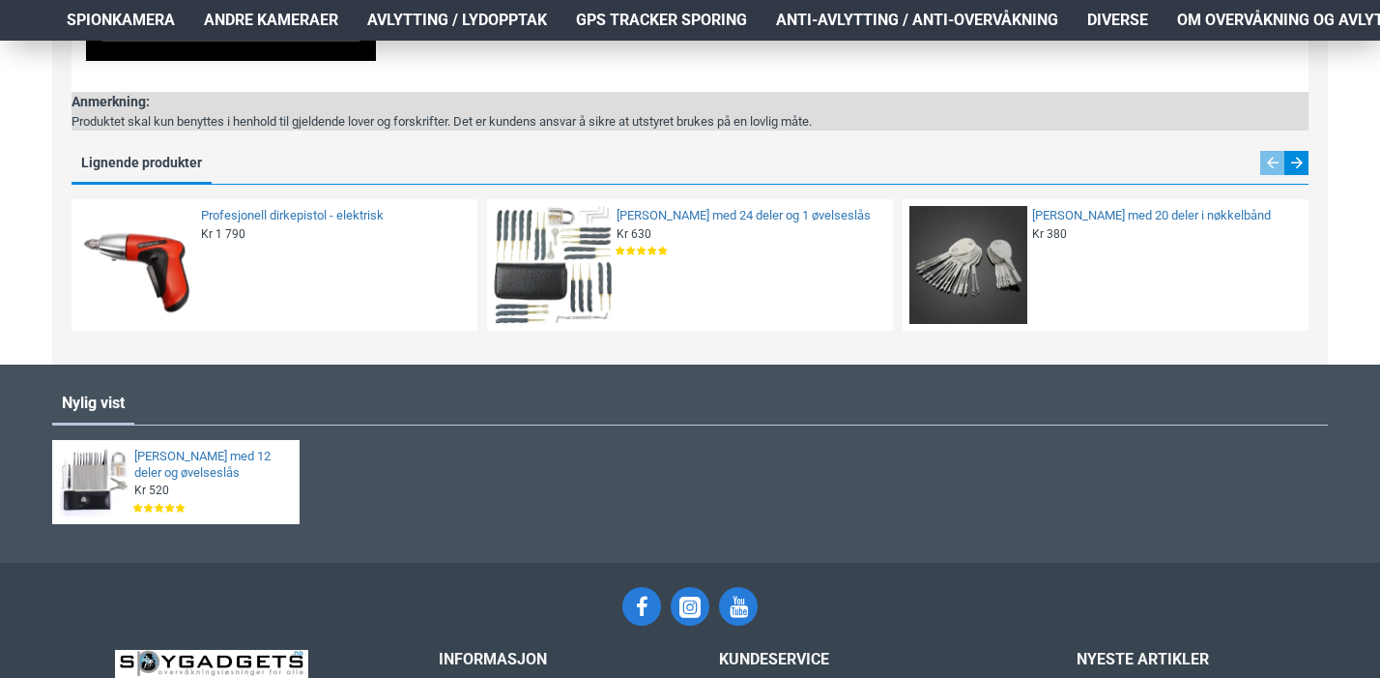 This screenshot has width=1380, height=678. Describe the element at coordinates (442, 122) in the screenshot. I see `div: Produktet skal kun benyttes i henhold til gjeldende lover og forskrifter. Det er kundens ansvar å...` at that location.